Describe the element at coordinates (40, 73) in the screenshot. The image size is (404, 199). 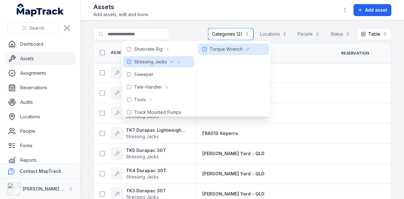
I see `a: Assignments` at that location.